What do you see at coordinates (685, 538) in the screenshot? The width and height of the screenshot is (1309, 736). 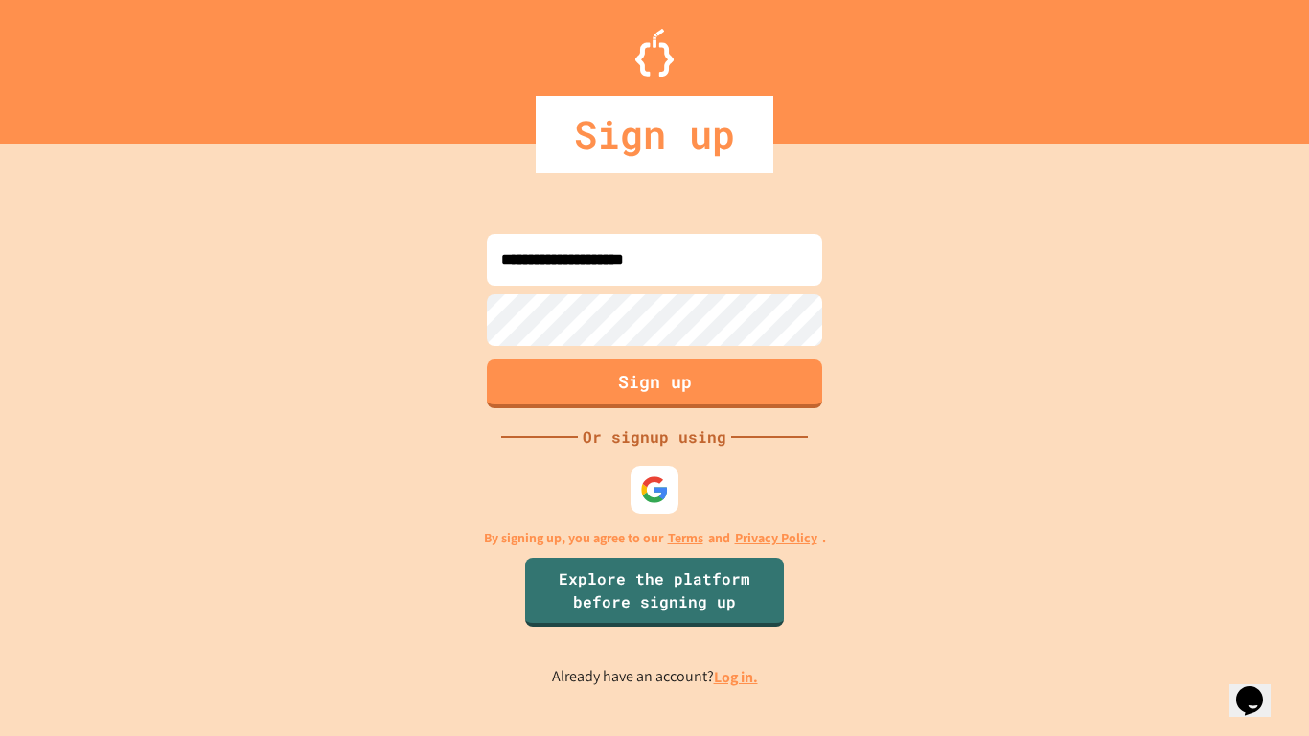 I see `a: Terms` at bounding box center [685, 538].